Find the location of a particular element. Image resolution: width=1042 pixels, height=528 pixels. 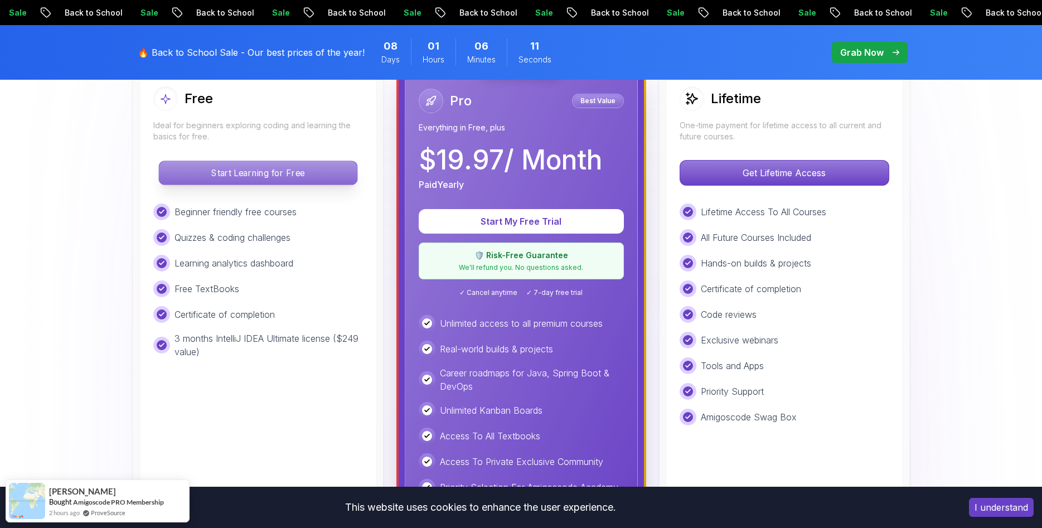

a: Start My Free Trial is located at coordinates (521, 221).